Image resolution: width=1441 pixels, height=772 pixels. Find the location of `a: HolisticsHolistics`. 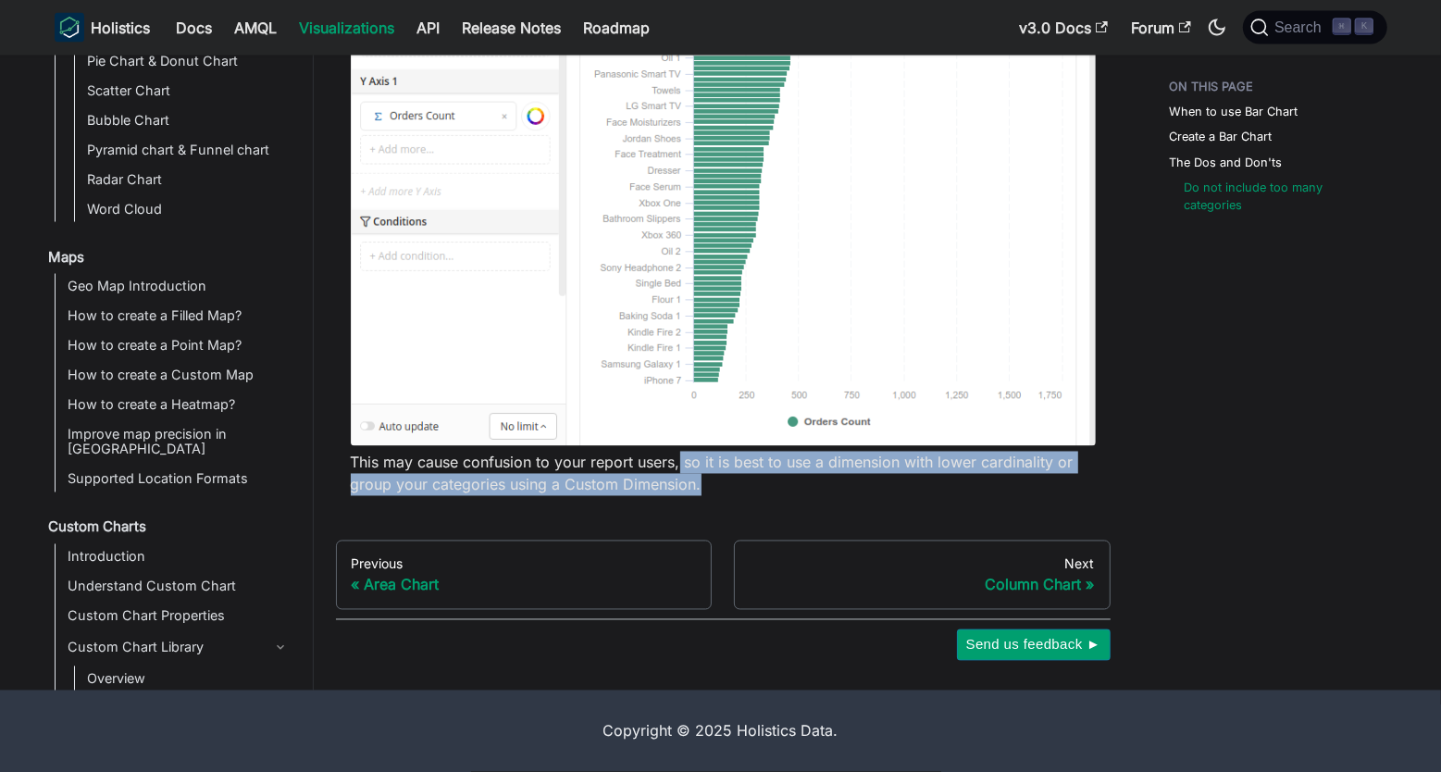

a: HolisticsHolistics is located at coordinates (103, 28).